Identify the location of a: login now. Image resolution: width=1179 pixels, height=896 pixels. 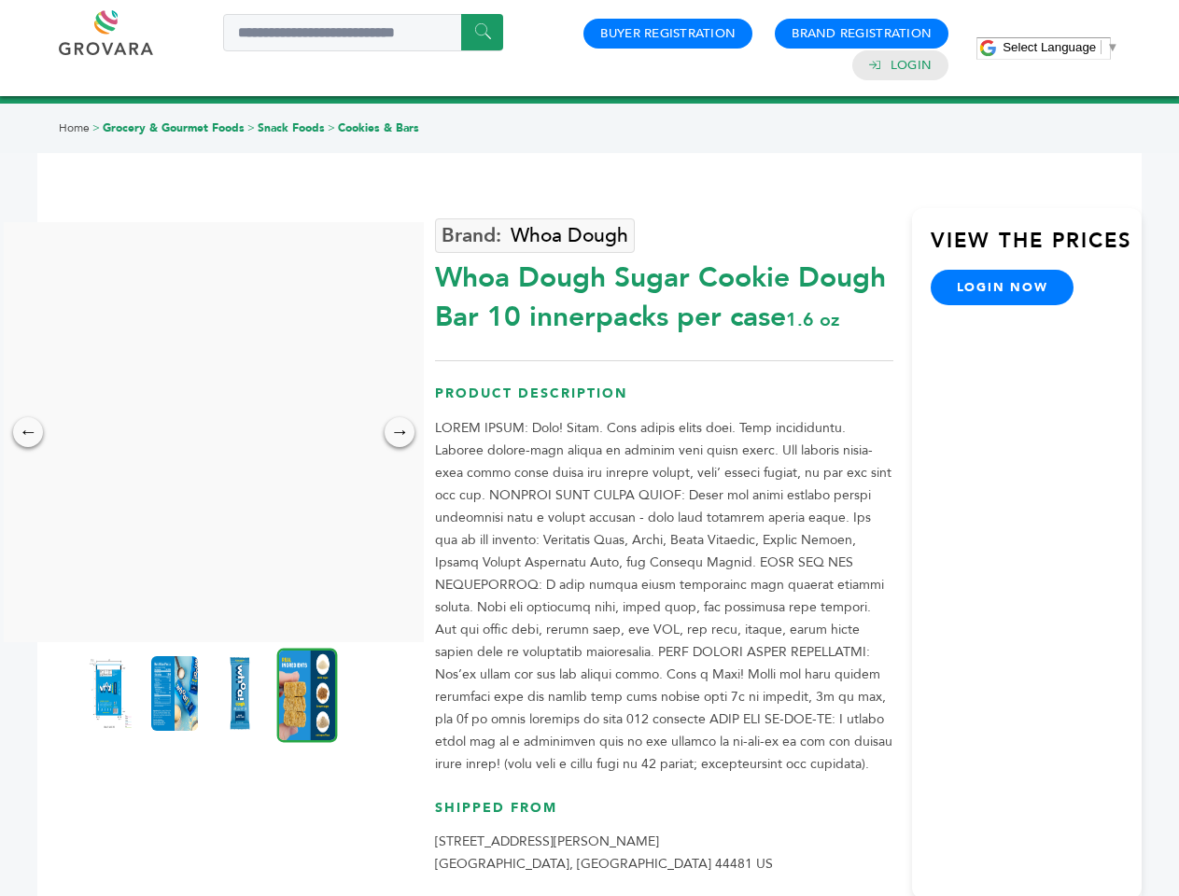
(1002, 287).